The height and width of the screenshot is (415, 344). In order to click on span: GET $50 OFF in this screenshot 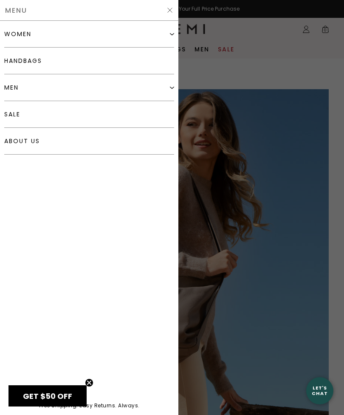, I will do `click(48, 396)`.